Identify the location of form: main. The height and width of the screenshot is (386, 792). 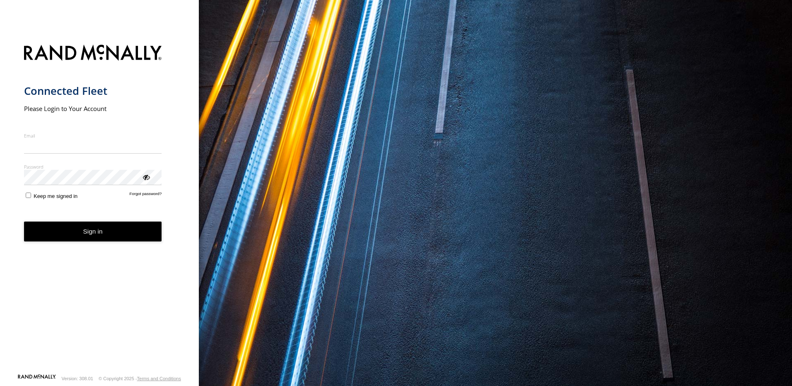
(99, 207).